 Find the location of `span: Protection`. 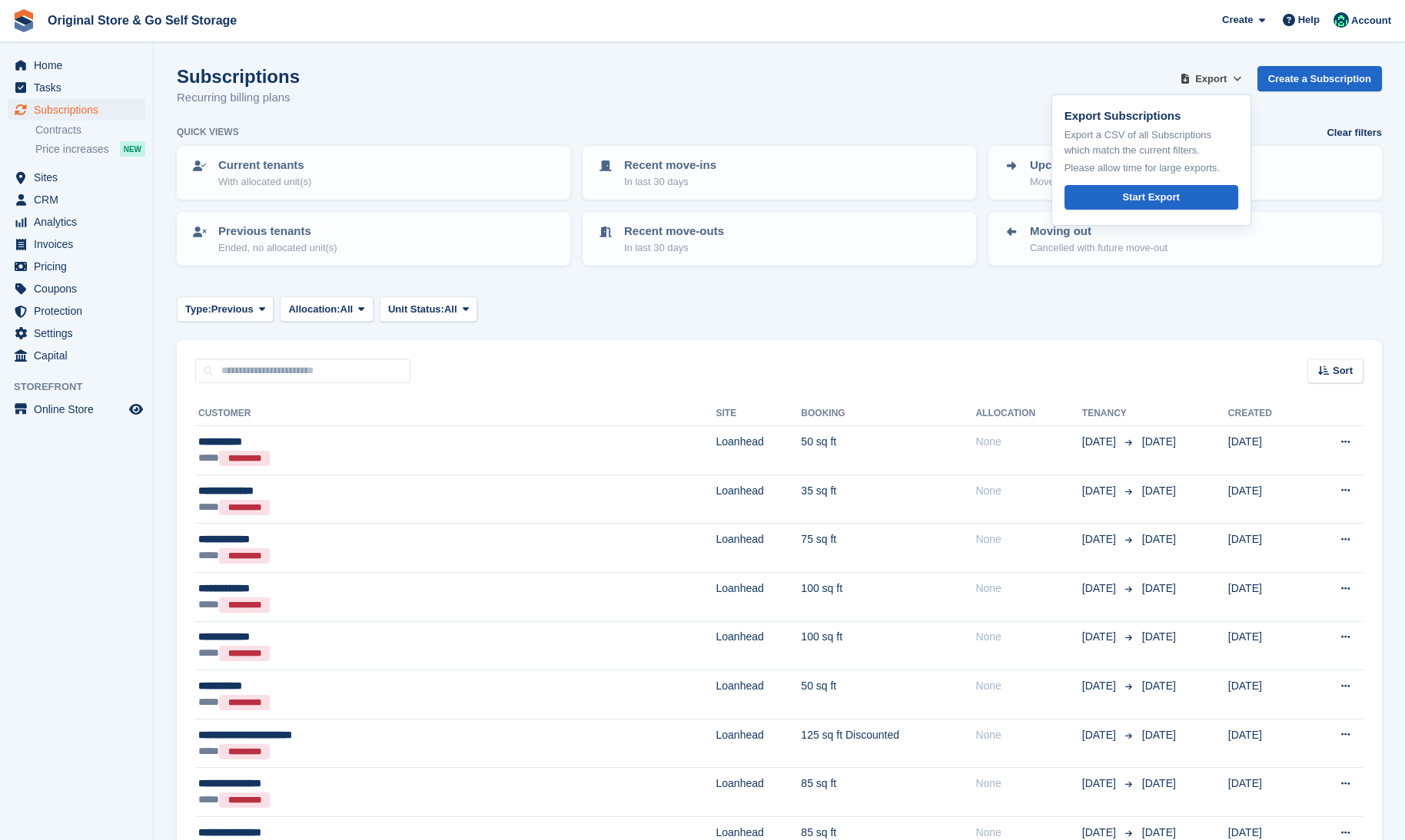

span: Protection is located at coordinates (80, 311).